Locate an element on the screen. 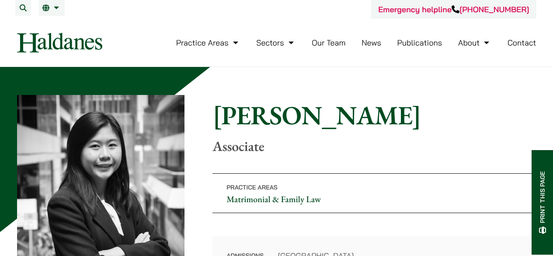 The height and width of the screenshot is (256, 553). span: Practice Areas is located at coordinates (252, 187).